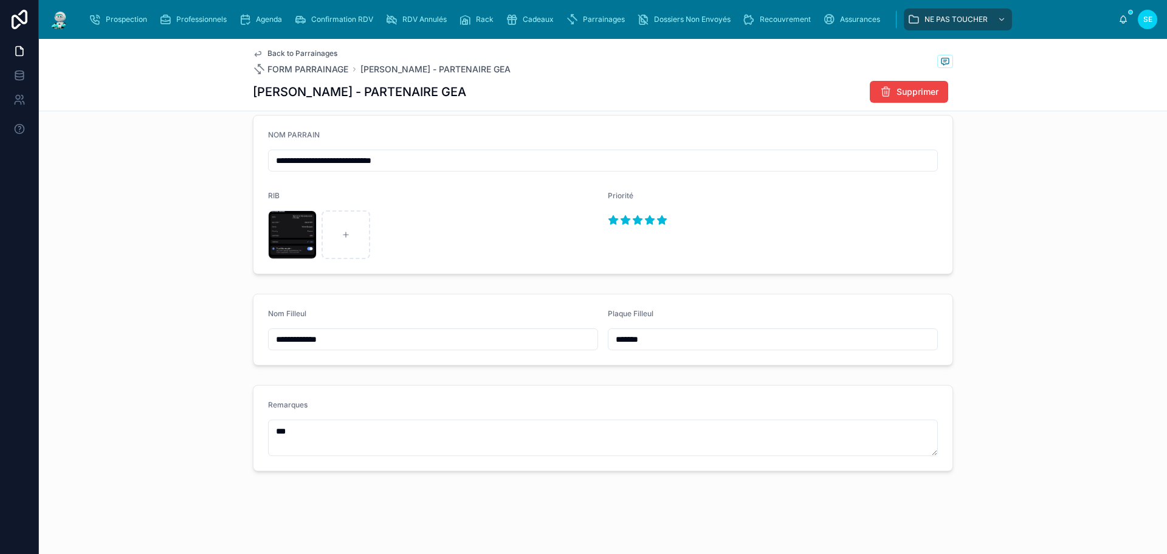  What do you see at coordinates (692, 19) in the screenshot?
I see `span: Dossiers Non Envoyés` at bounding box center [692, 19].